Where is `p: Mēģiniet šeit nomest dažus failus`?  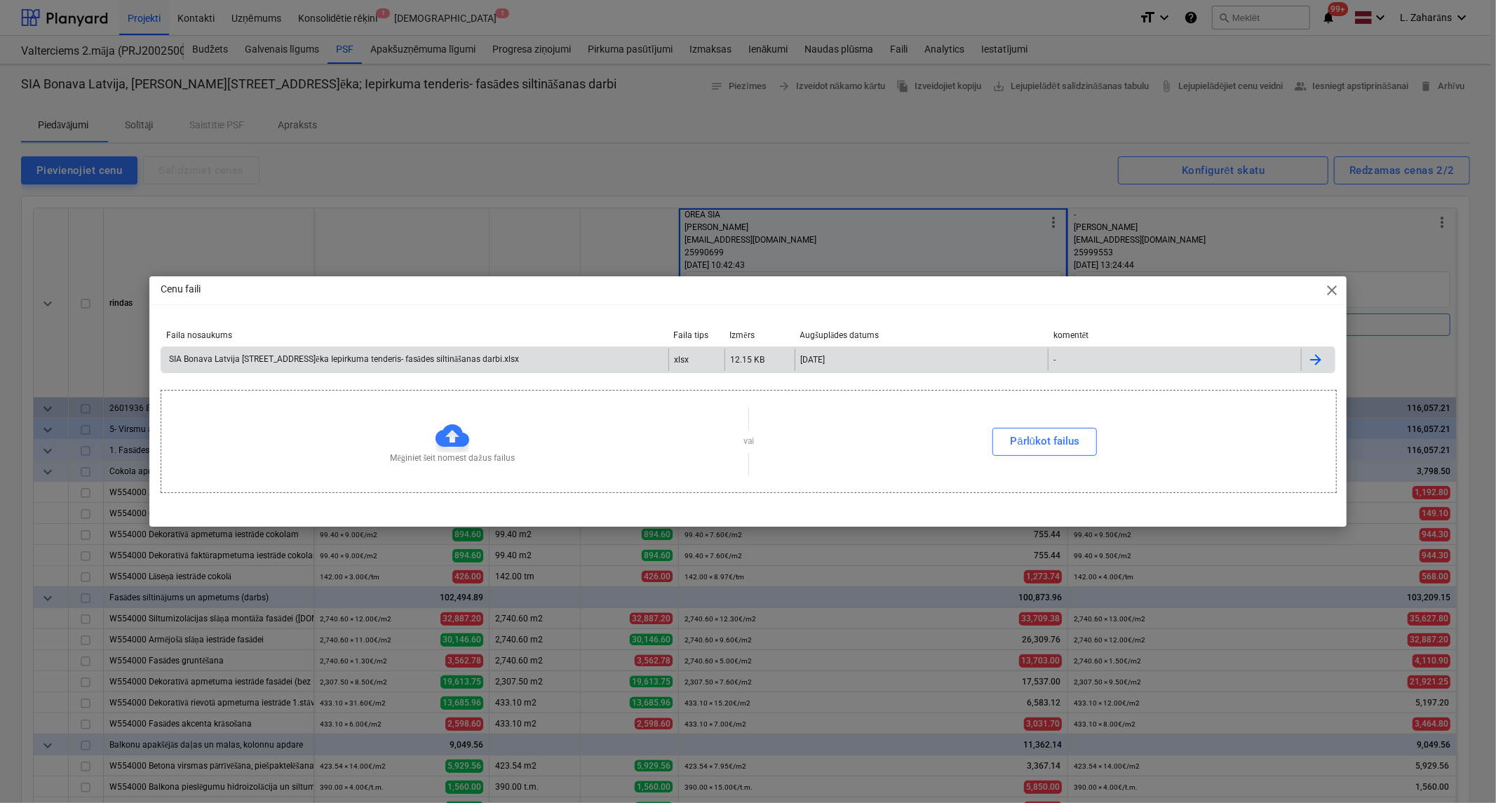 p: Mēģiniet šeit nomest dažus failus is located at coordinates (452, 458).